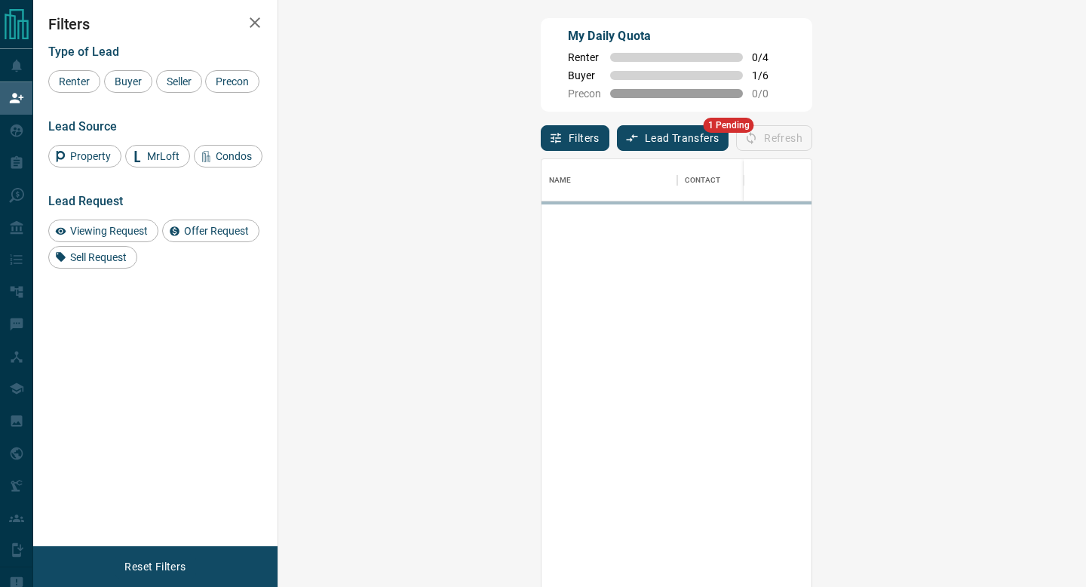  Describe the element at coordinates (82, 126) in the screenshot. I see `span: Lead Source` at that location.